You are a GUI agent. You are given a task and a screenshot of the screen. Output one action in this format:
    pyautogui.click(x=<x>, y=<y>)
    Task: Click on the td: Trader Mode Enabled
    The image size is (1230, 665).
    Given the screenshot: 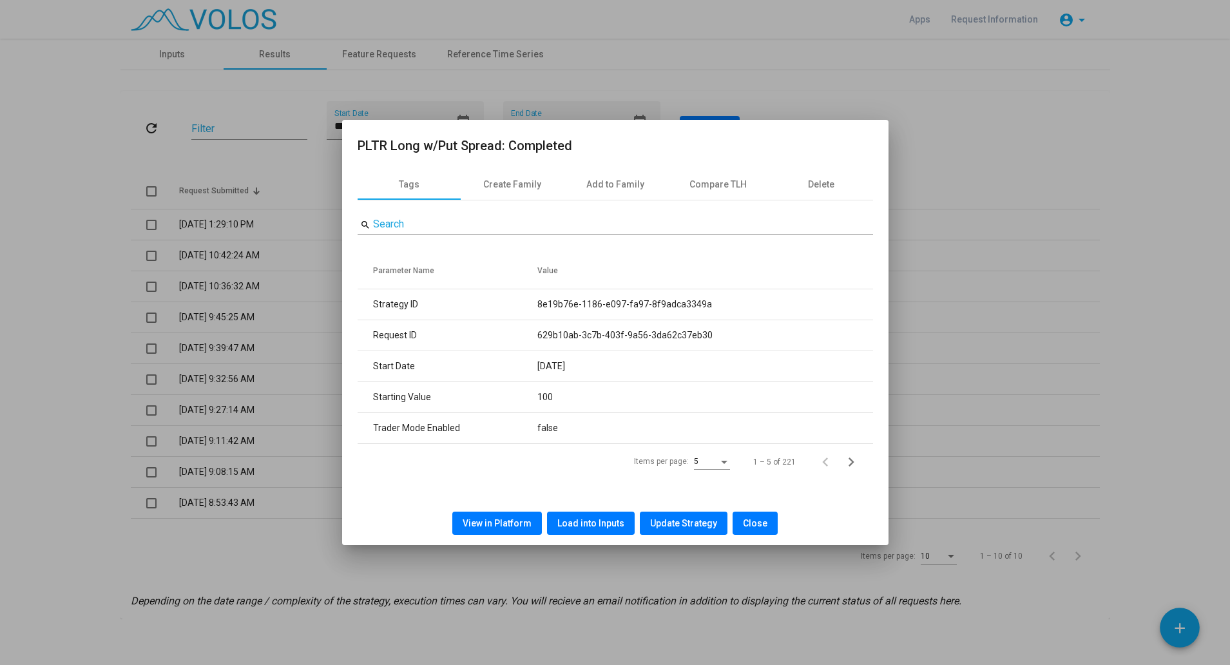 What is the action you would take?
    pyautogui.click(x=448, y=428)
    